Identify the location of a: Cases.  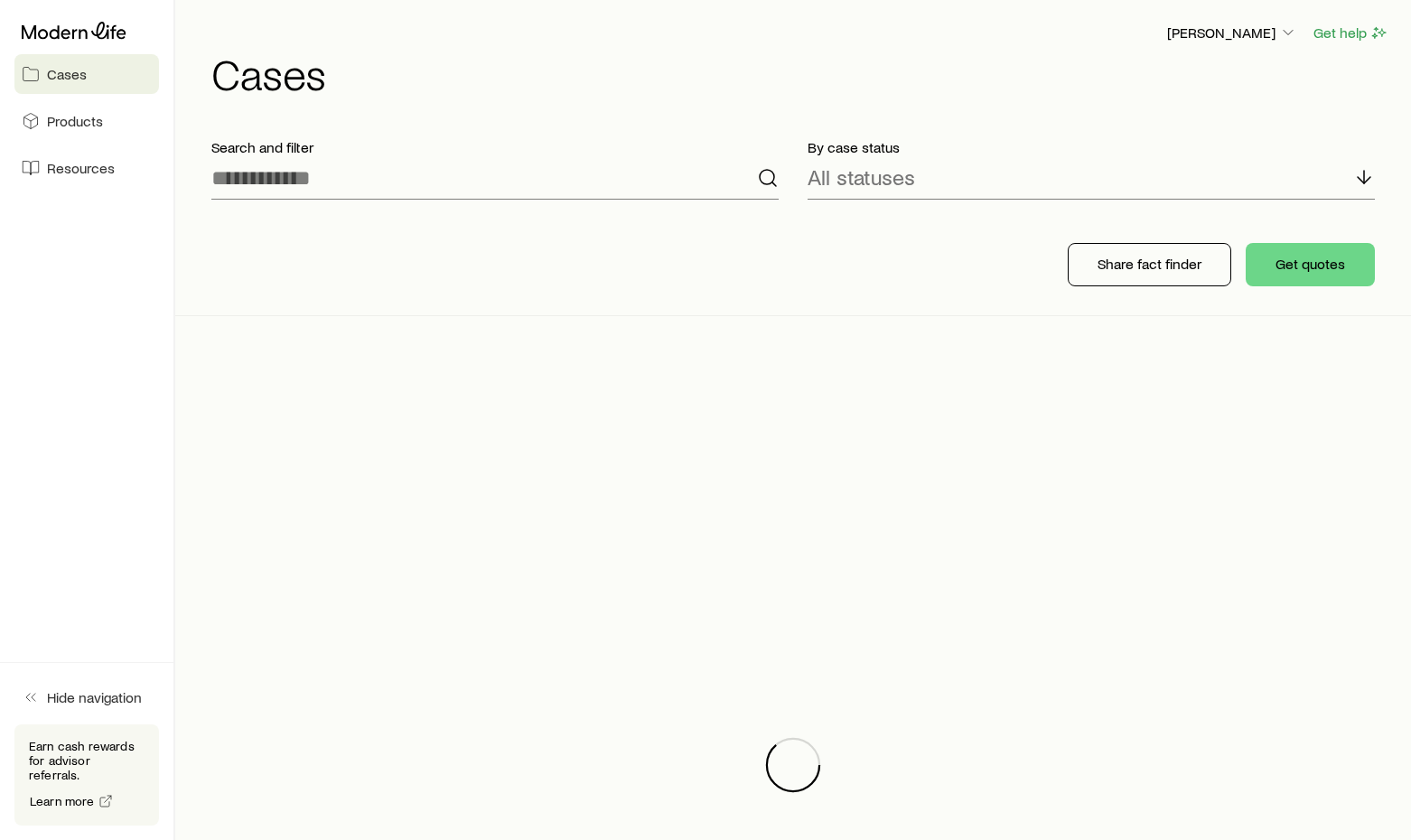
(87, 74).